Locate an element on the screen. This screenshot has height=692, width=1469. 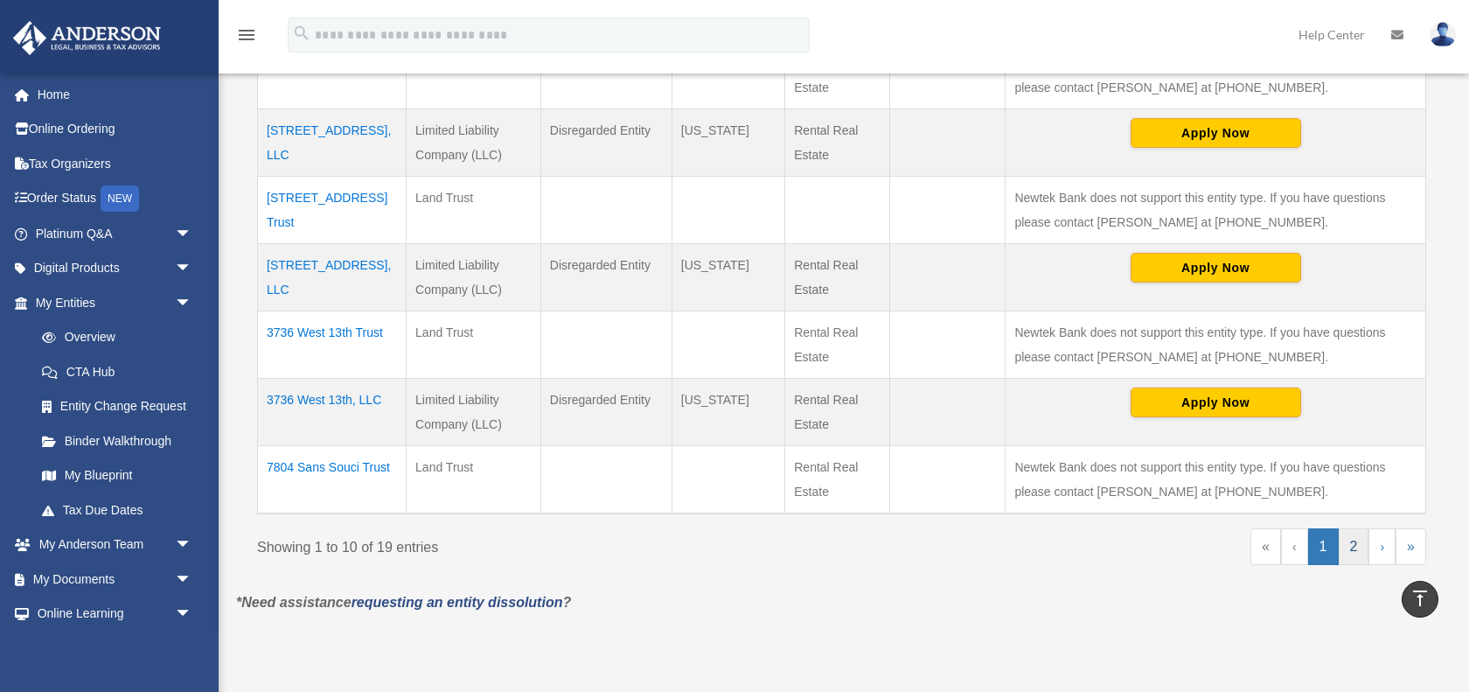
a: Billingarrow_drop_down is located at coordinates (115, 648).